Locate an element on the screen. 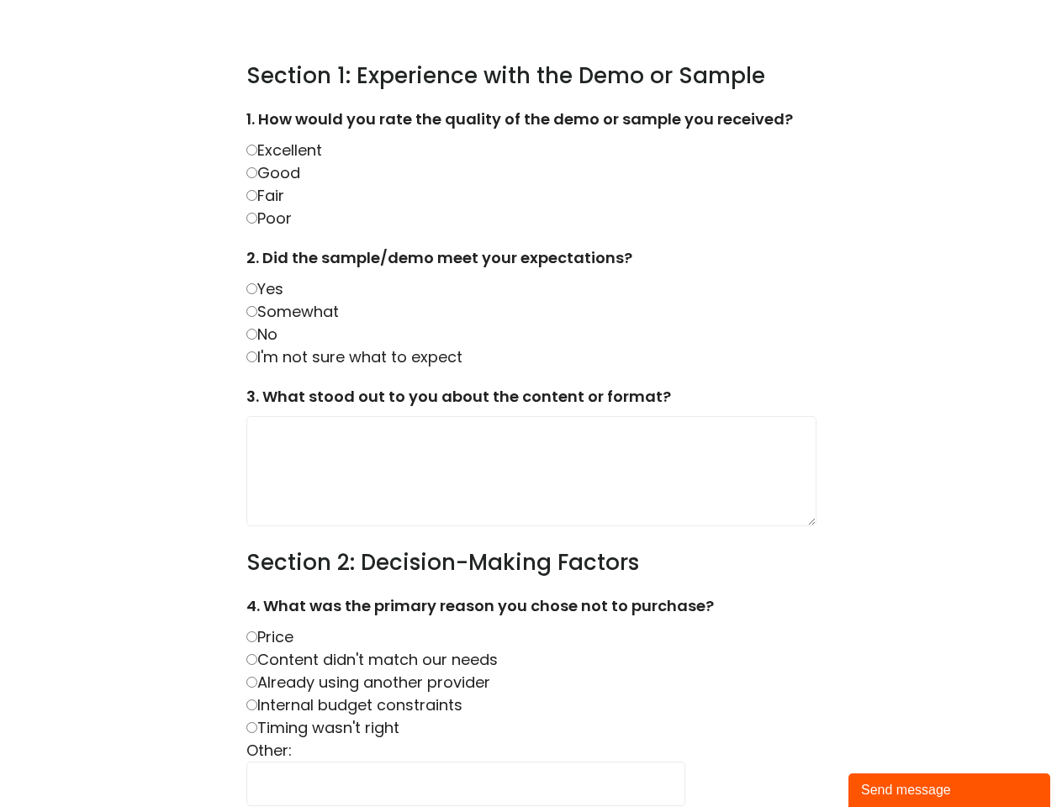 This screenshot has width=1062, height=807. div: Send message is located at coordinates (101, 20).